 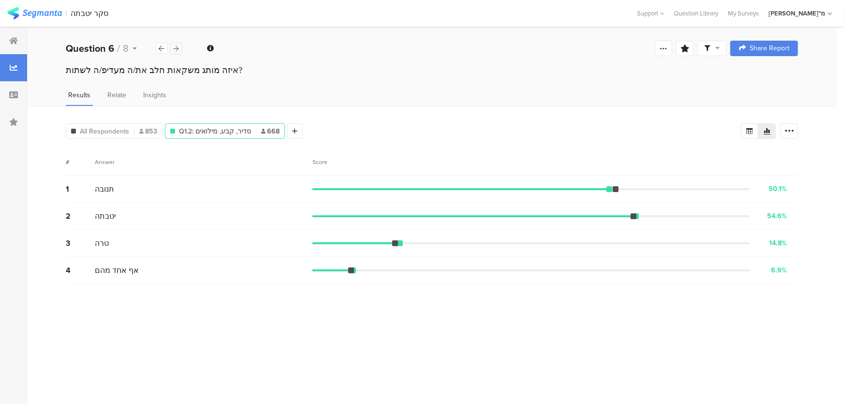 What do you see at coordinates (80, 216) in the screenshot?
I see `div: 2` at bounding box center [80, 216].